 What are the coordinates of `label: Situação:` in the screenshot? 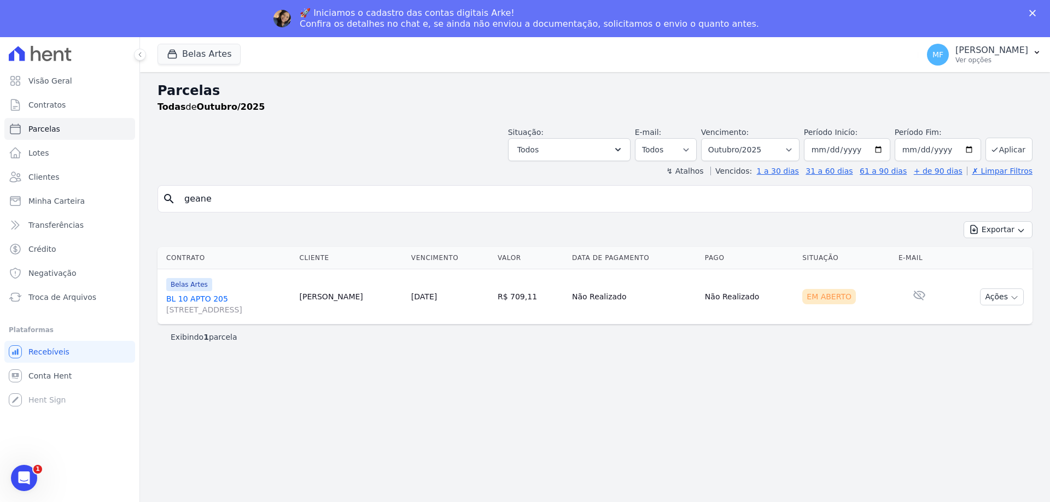 It's located at (525, 132).